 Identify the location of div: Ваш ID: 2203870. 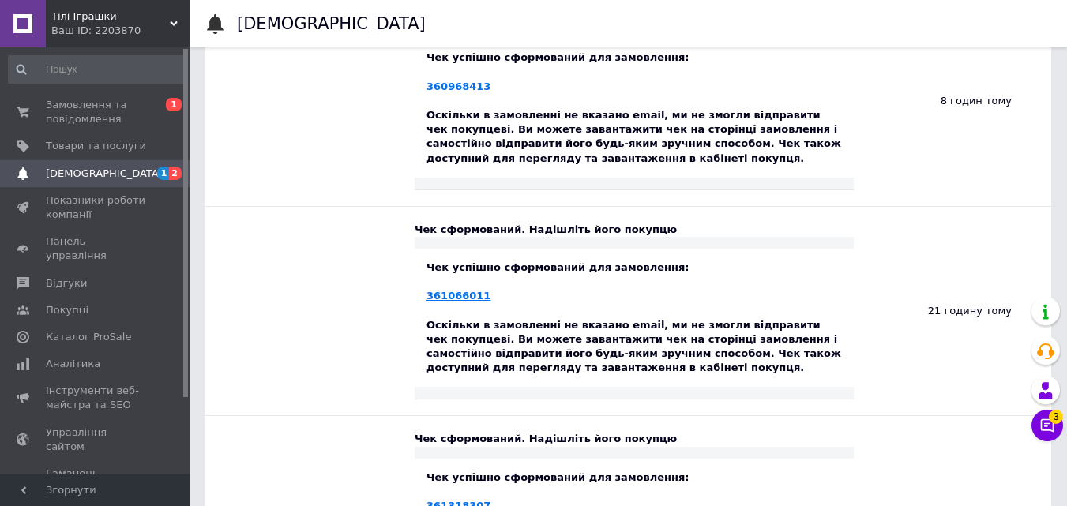
(120, 31).